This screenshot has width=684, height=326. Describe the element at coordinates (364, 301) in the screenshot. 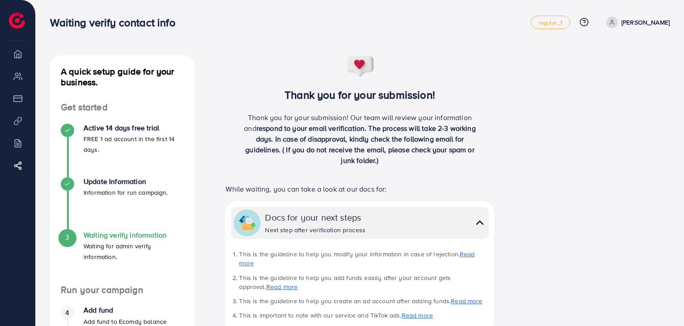

I see `li: This is the guideline to help you create an ad account after adding funds.` at that location.